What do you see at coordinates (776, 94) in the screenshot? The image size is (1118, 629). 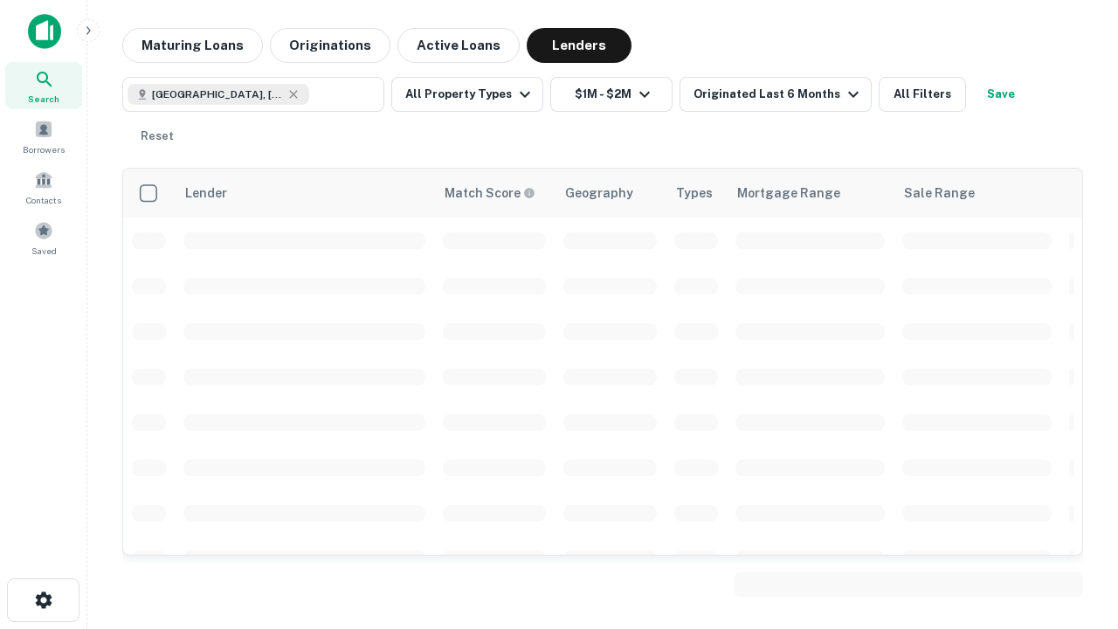 I see `button: Originated Last 6 Months` at bounding box center [776, 94].